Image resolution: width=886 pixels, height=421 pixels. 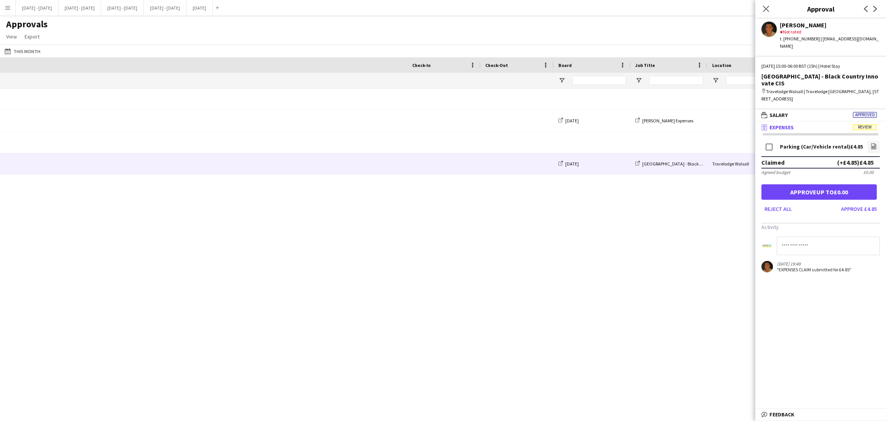 I want to click on input: Job Title Filter Input, so click(x=676, y=80).